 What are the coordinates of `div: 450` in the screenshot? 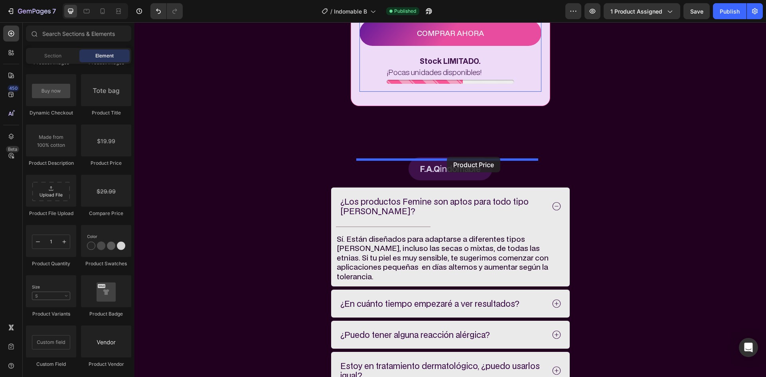 It's located at (13, 88).